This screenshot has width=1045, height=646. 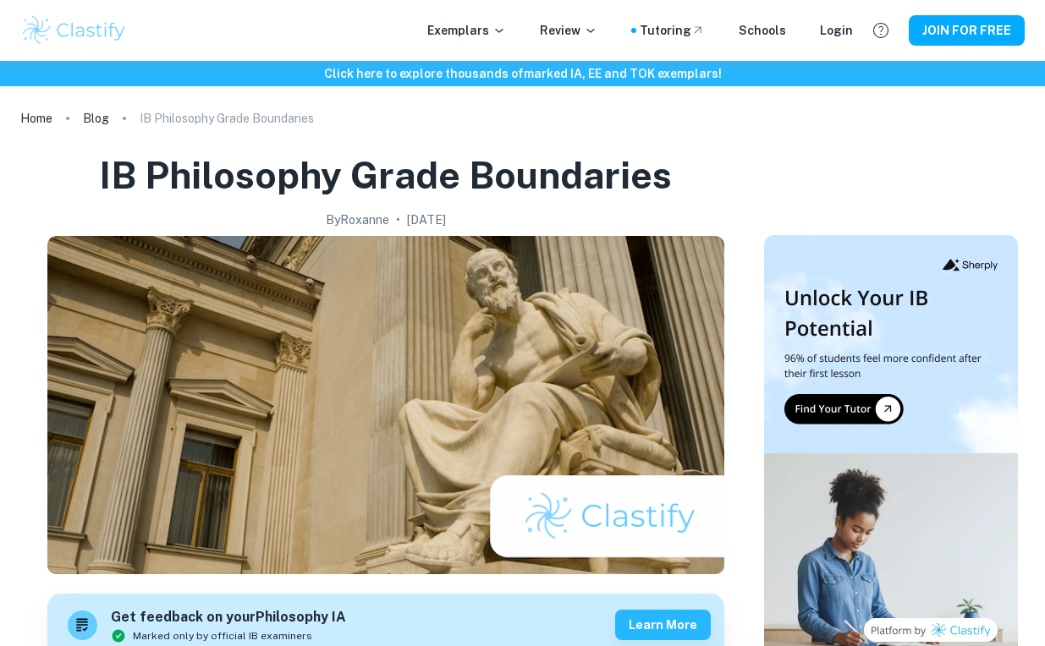 I want to click on img: Clastify logo, so click(x=74, y=30).